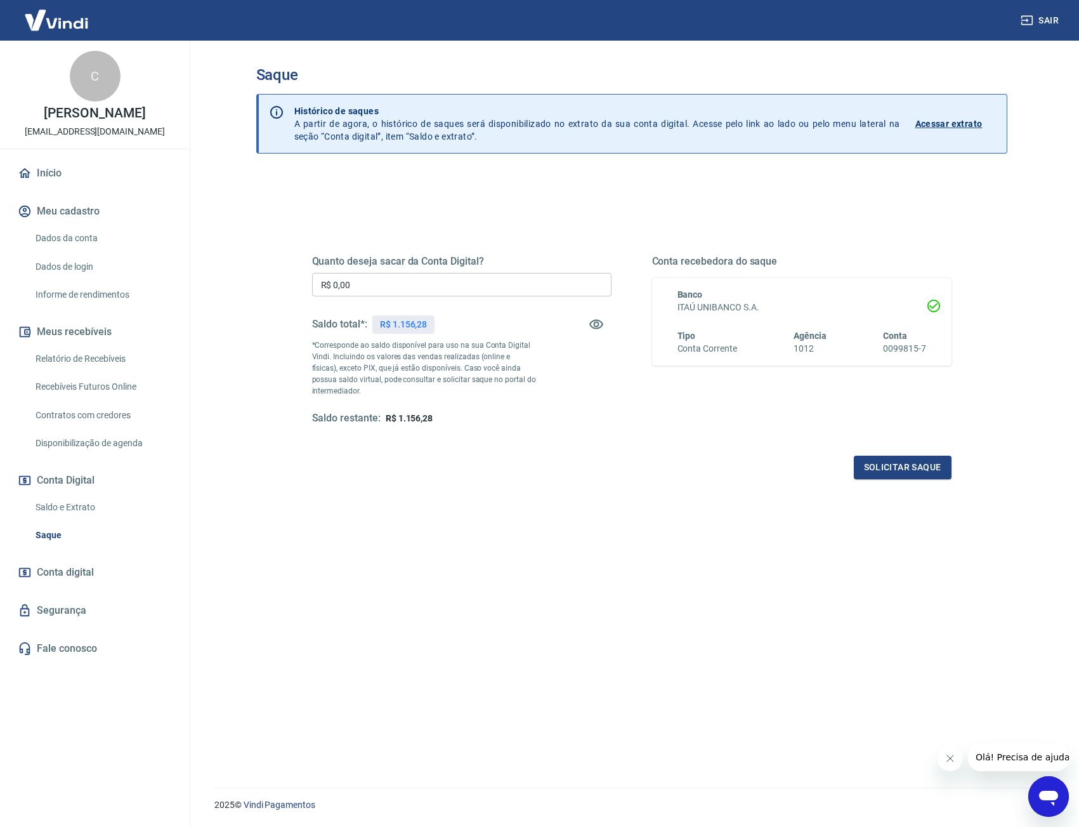 The image size is (1079, 827). I want to click on button: Conta Digital, so click(95, 480).